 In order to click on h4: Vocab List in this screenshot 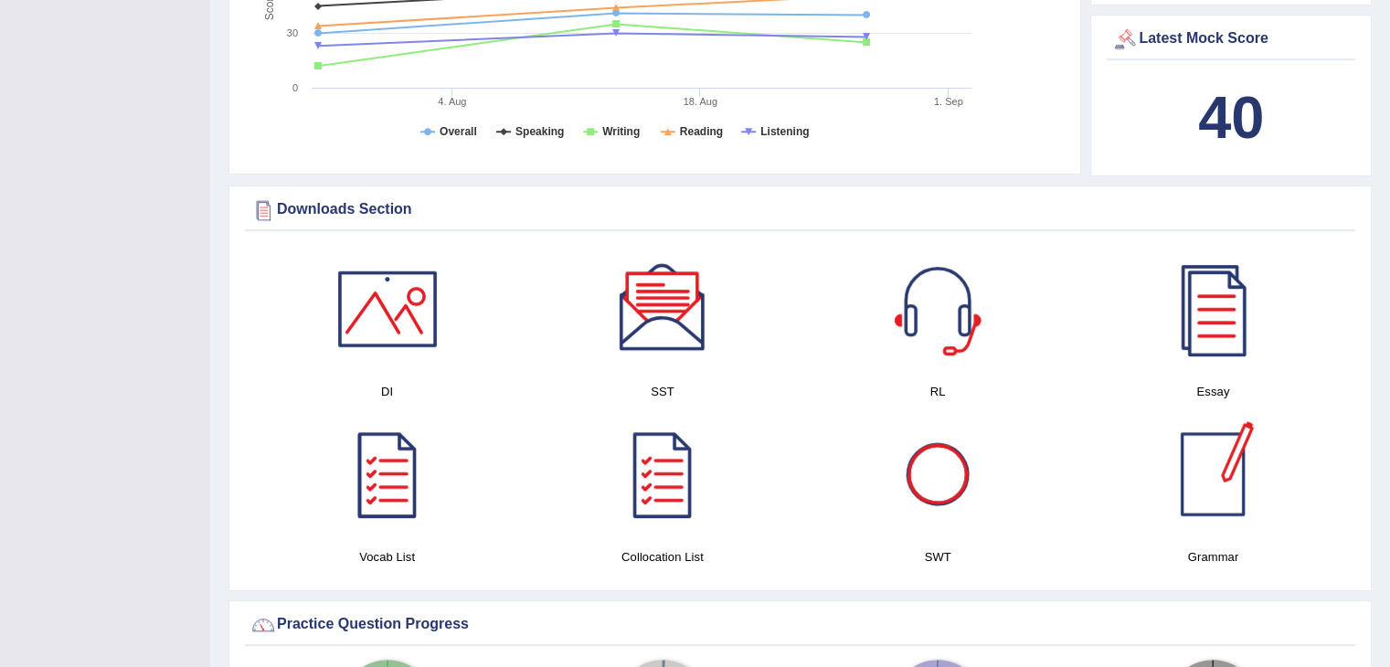, I will do `click(387, 557)`.